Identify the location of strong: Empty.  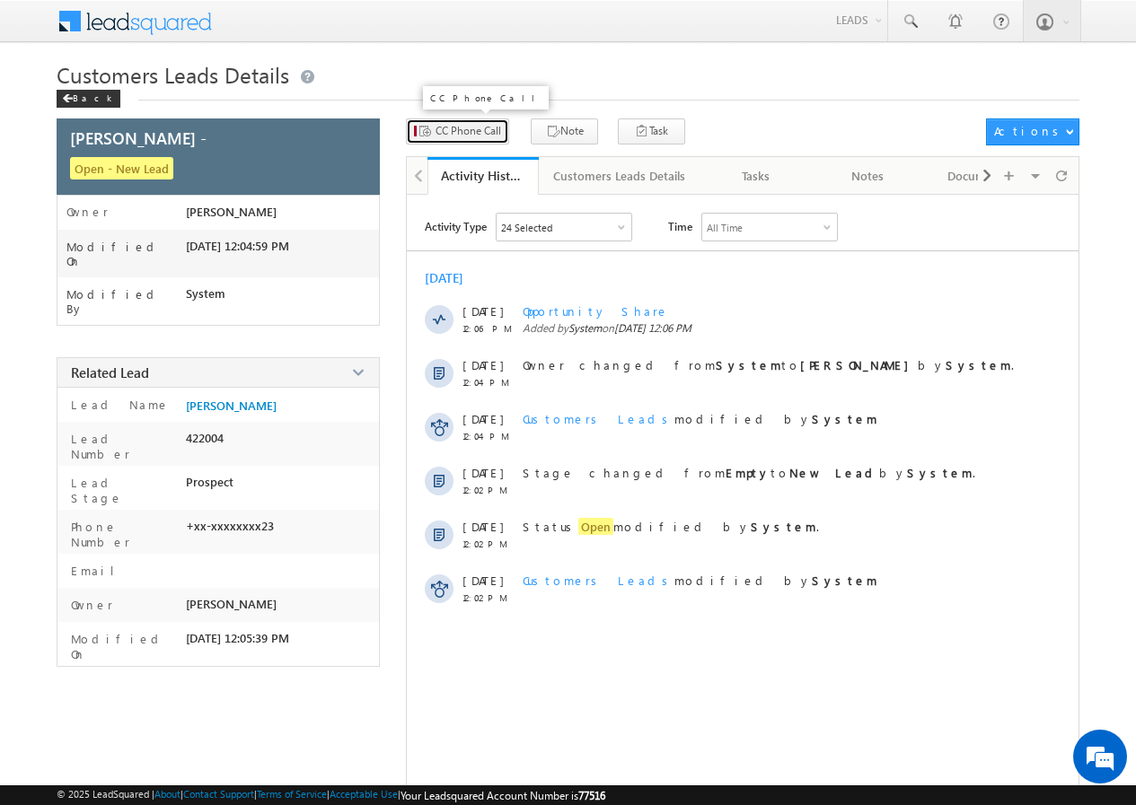
(748, 472).